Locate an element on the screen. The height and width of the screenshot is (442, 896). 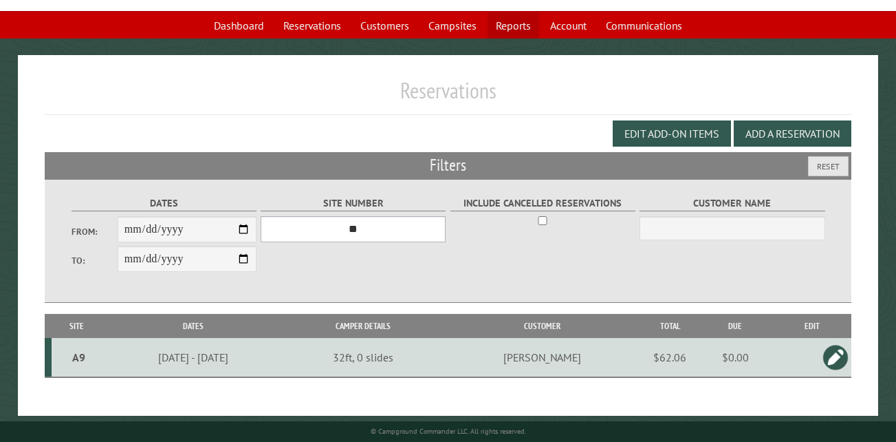
th: Camper Details is located at coordinates (363, 325).